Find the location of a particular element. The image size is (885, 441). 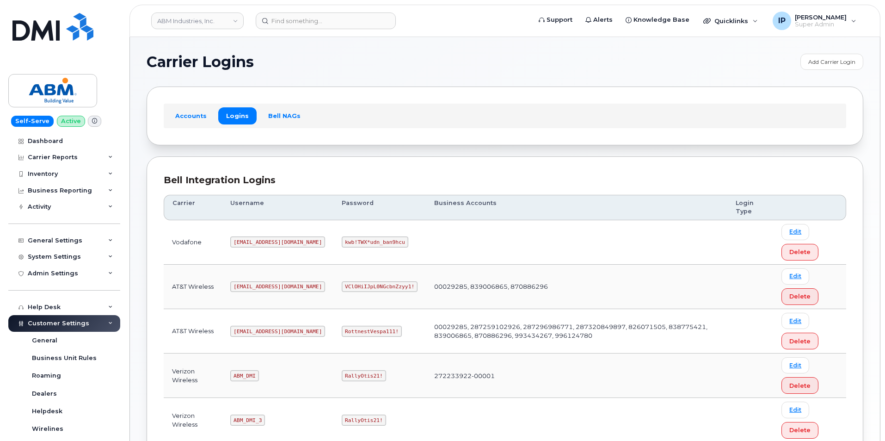

th: Username is located at coordinates (277, 207).